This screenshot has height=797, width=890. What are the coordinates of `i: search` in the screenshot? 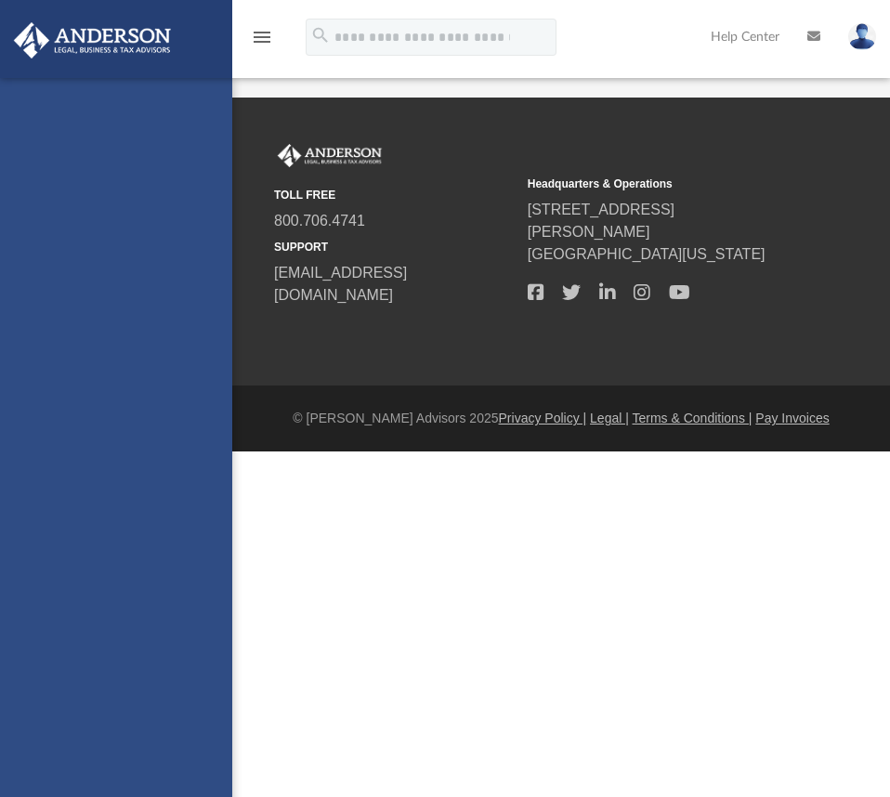 It's located at (320, 35).